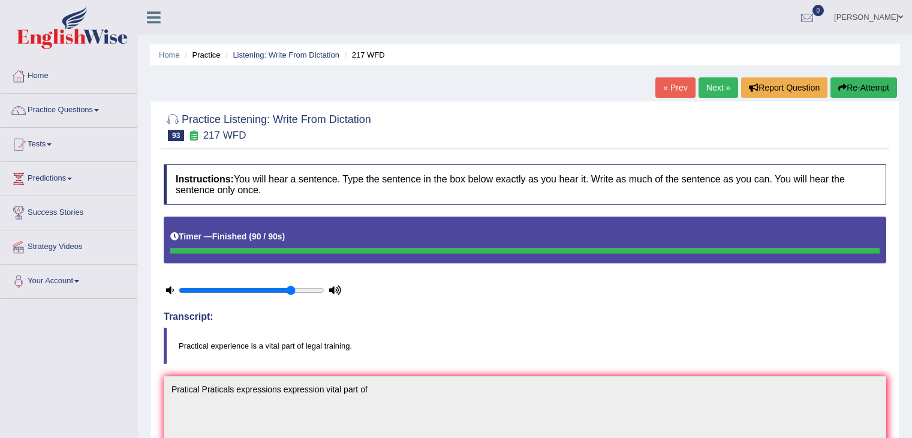  What do you see at coordinates (525, 345) in the screenshot?
I see `blockquote: Practical experience is a vital part of legal training.` at bounding box center [525, 345].